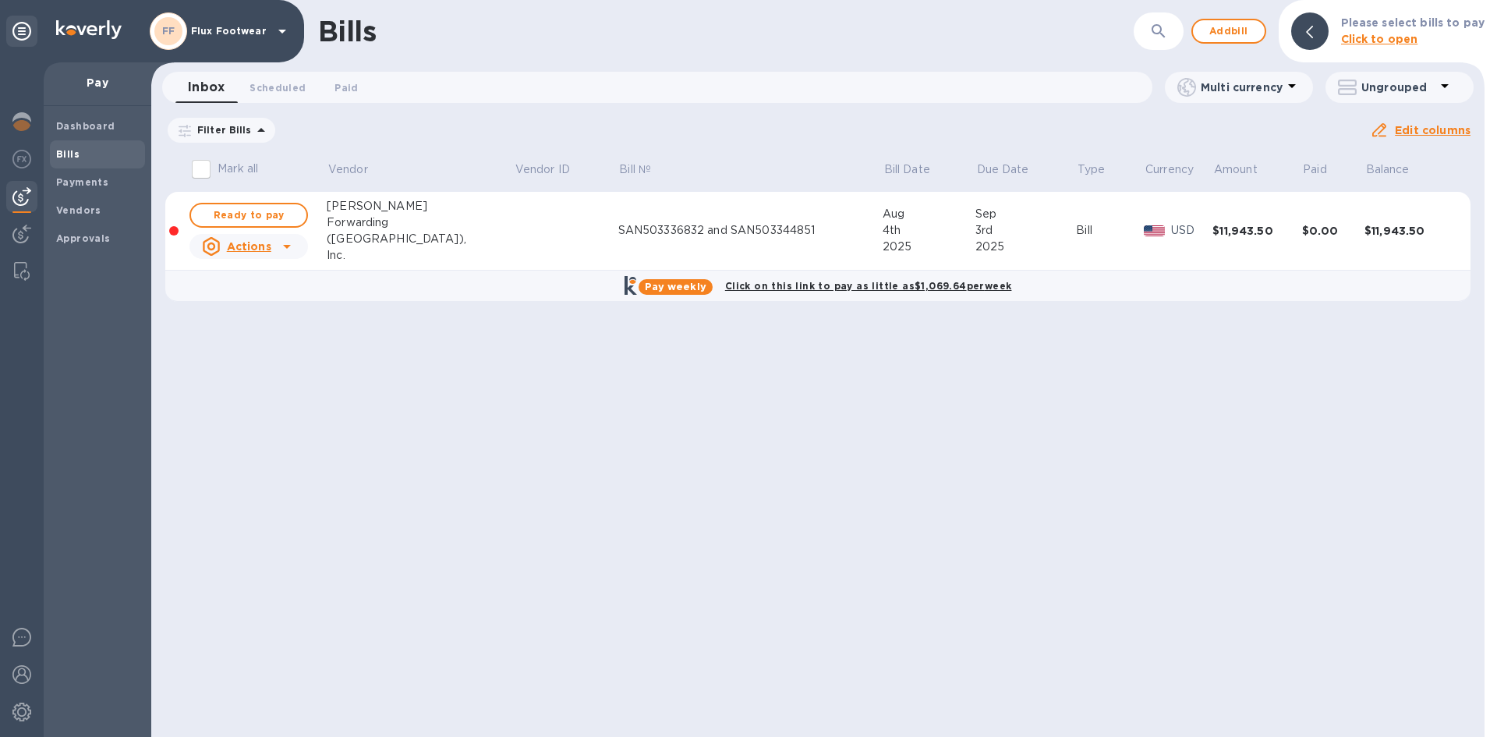 The image size is (1497, 737). Describe the element at coordinates (79, 210) in the screenshot. I see `b: Vendors` at that location.